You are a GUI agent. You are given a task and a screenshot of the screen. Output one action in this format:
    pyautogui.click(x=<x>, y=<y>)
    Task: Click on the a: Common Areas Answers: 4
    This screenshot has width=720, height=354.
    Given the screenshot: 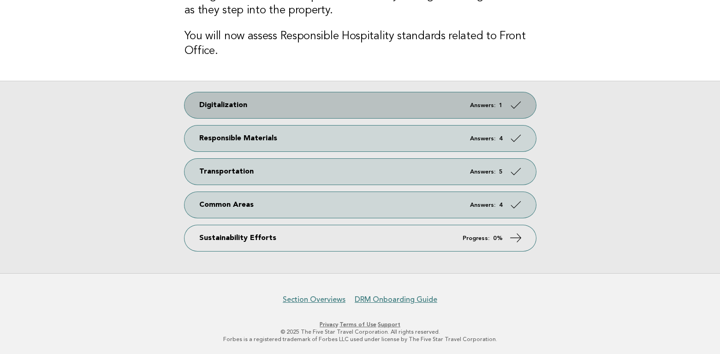 What is the action you would take?
    pyautogui.click(x=360, y=205)
    